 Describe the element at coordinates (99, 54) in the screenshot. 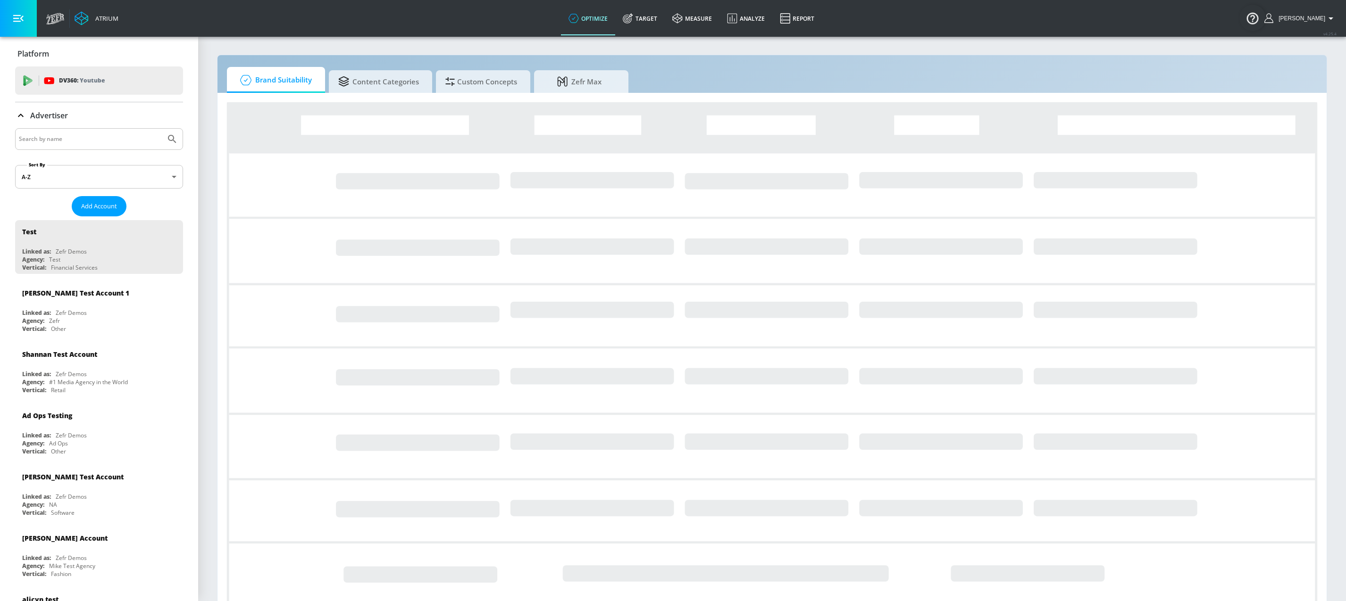

I see `div: Platform` at that location.